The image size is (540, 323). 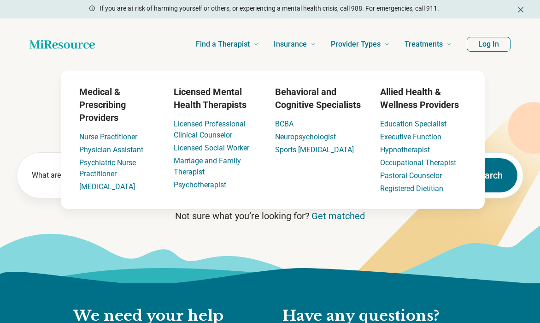 I want to click on a: Licensed Professional Clinical Counselor, so click(x=210, y=129).